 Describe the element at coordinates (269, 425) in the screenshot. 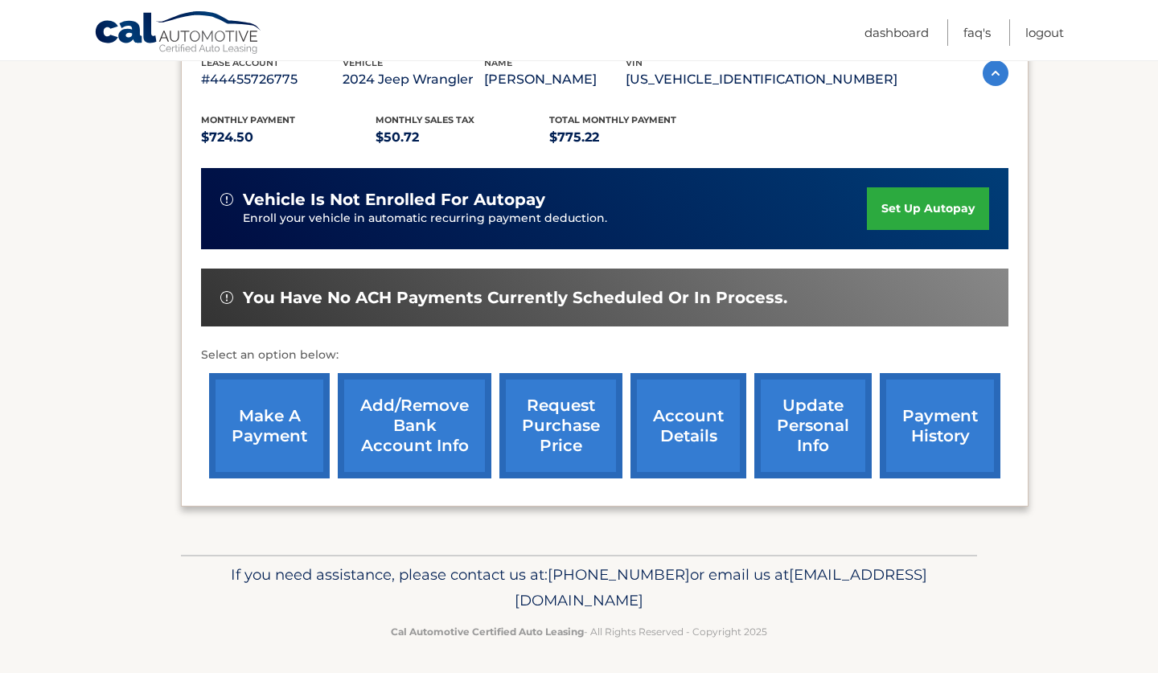

I see `a: make a payment` at that location.